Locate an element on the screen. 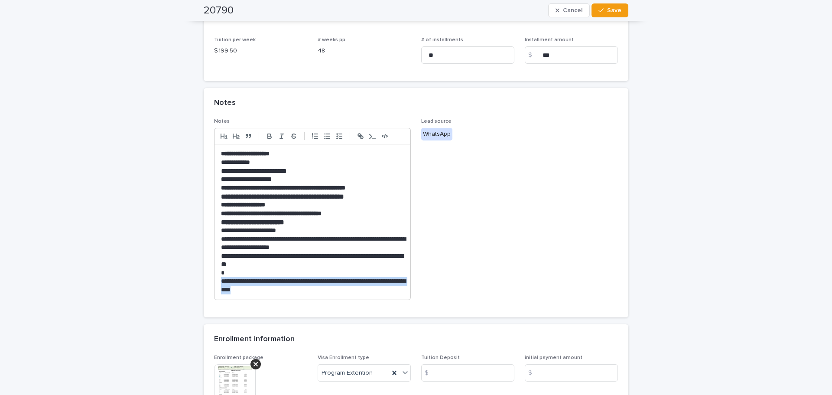 This screenshot has width=832, height=395. h2: Enrollment information is located at coordinates (254, 339).